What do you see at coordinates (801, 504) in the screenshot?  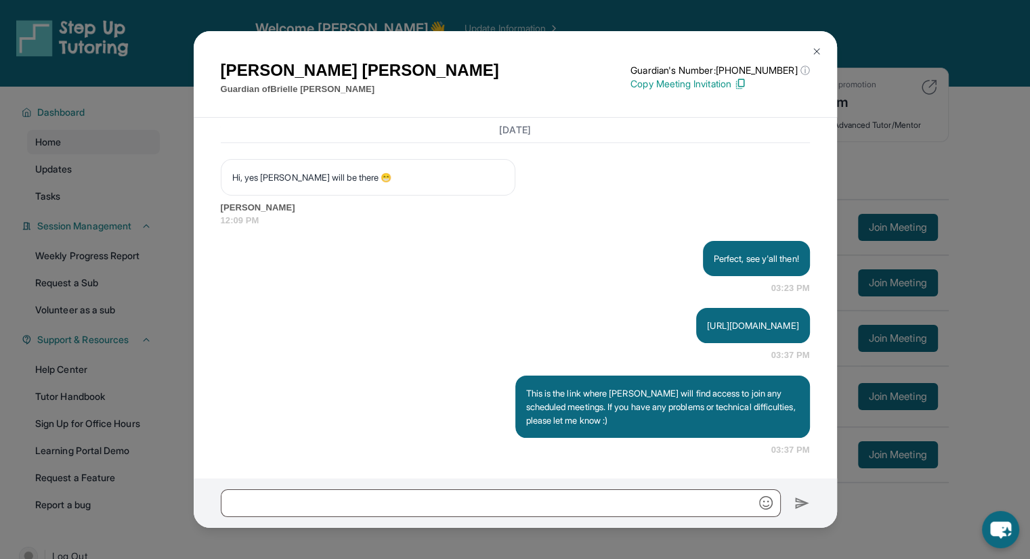 I see `img: Send icon` at bounding box center [801, 504].